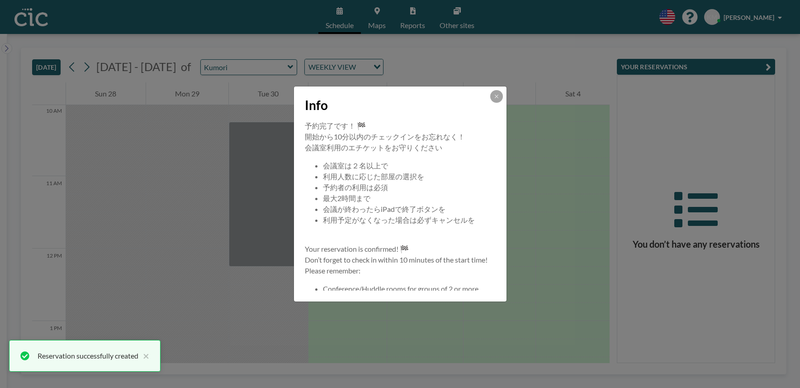  Describe the element at coordinates (357, 248) in the screenshot. I see `span: Your reservation is confirmed! 🏁` at that location.